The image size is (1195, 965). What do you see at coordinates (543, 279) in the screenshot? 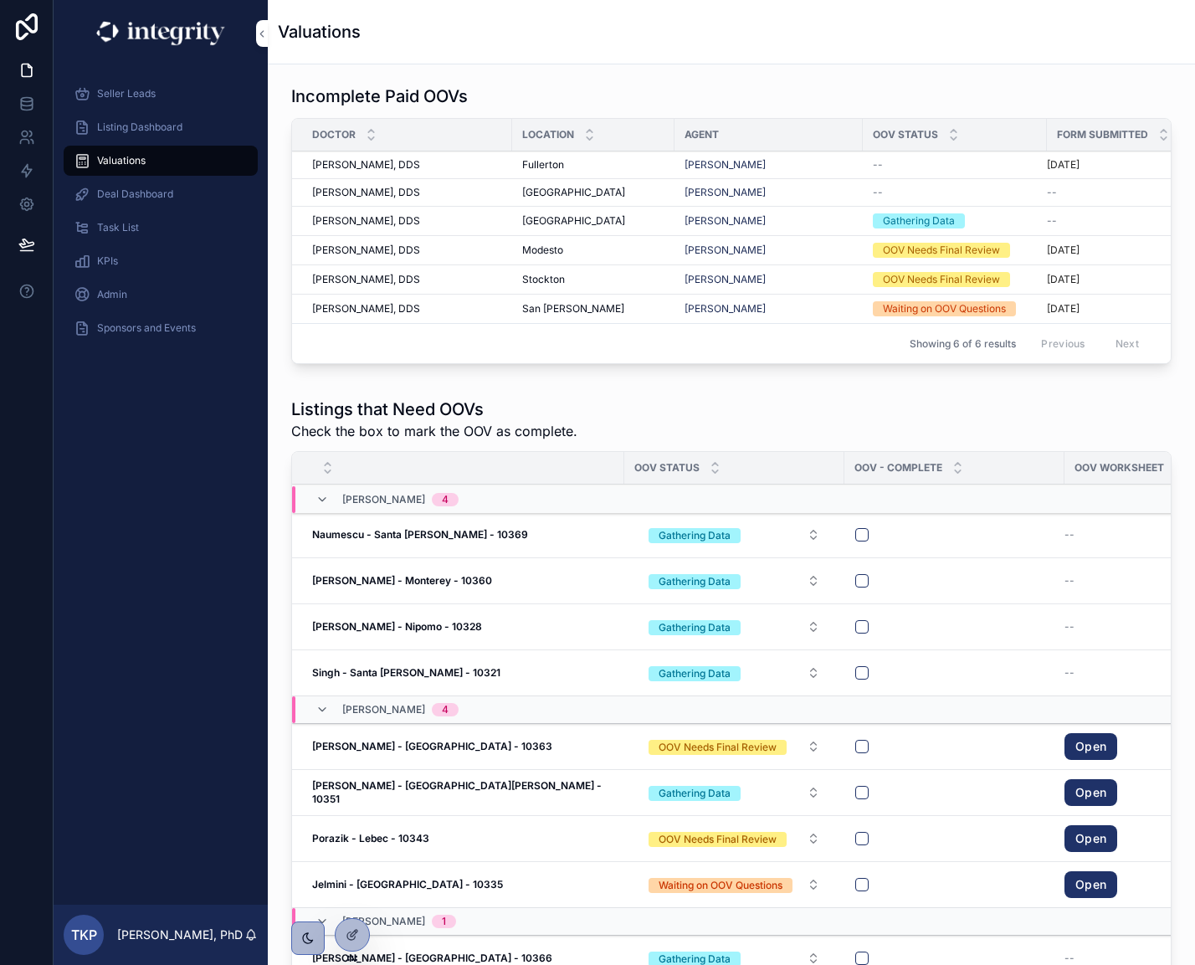
I see `span: Stockton` at bounding box center [543, 279].